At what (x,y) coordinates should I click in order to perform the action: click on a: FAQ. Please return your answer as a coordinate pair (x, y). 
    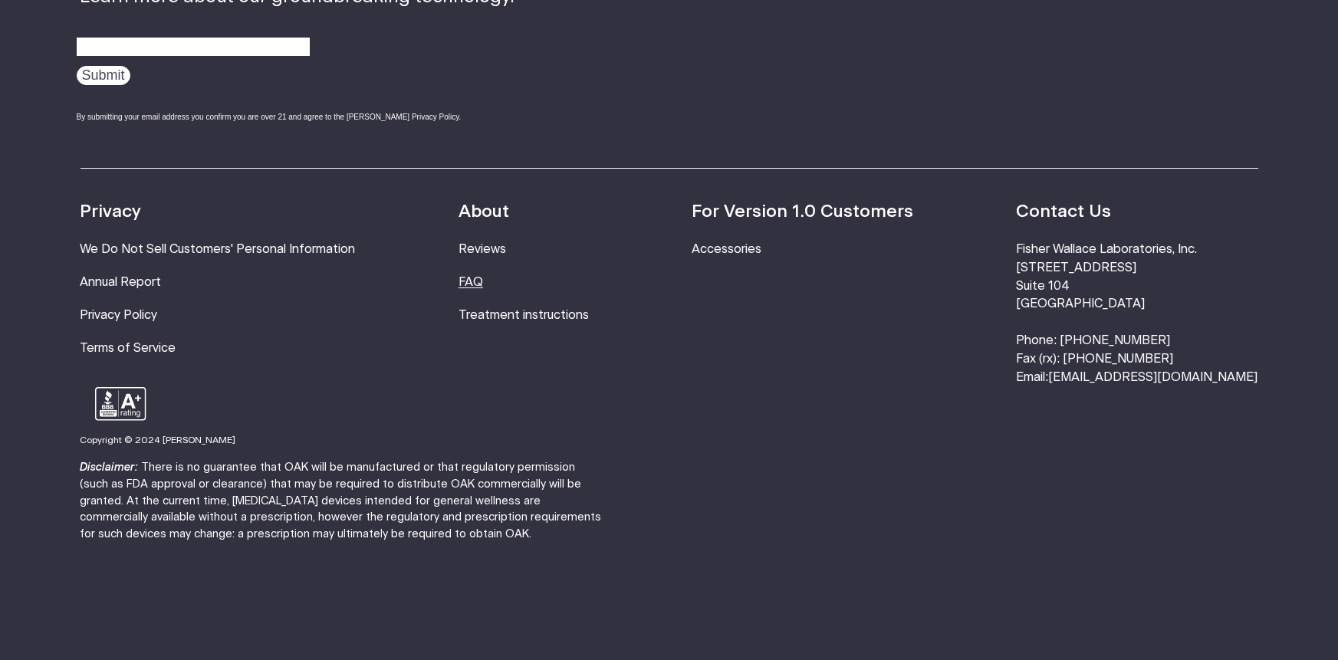
    Looking at the image, I should click on (471, 282).